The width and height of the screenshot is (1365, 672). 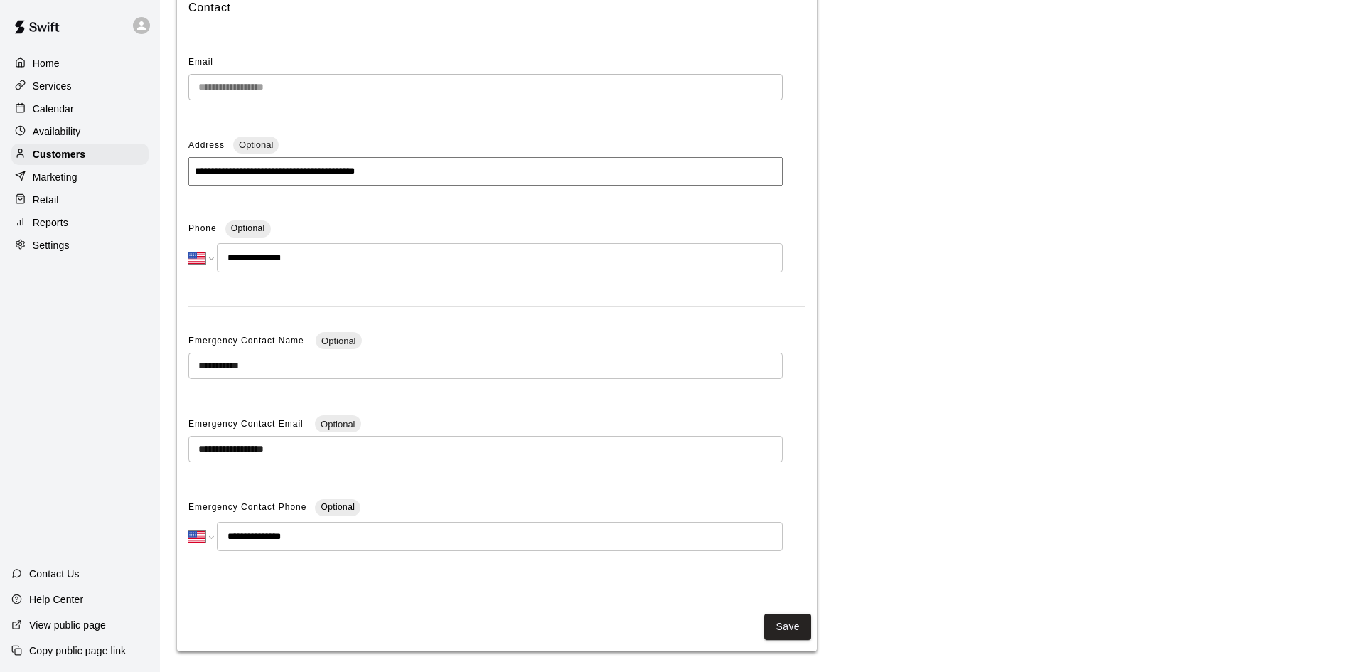 What do you see at coordinates (80, 63) in the screenshot?
I see `div: Home` at bounding box center [80, 63].